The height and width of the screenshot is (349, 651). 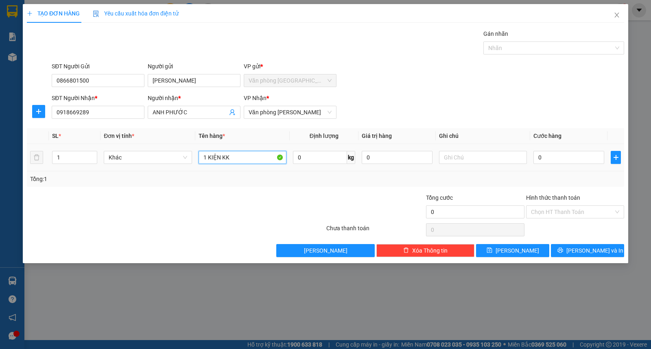 What do you see at coordinates (148, 157) in the screenshot?
I see `span: Khác` at bounding box center [148, 157].